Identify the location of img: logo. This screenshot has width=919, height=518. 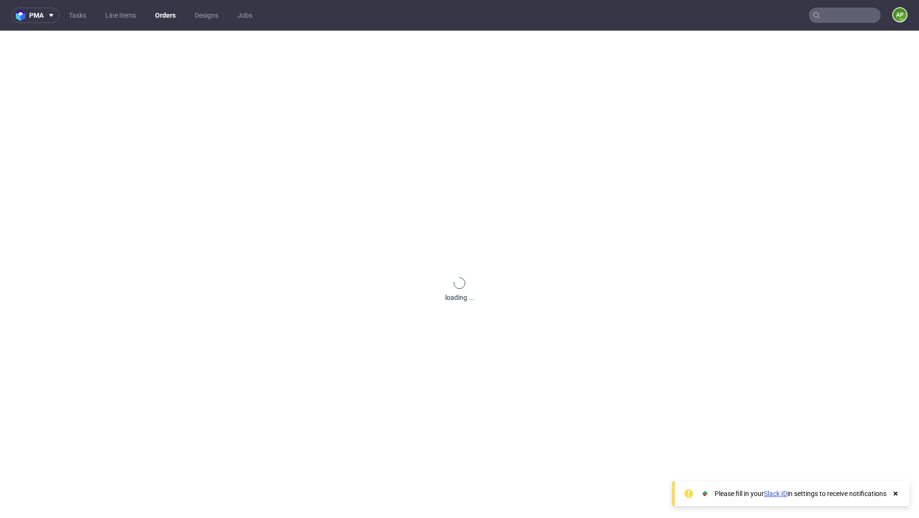
(22, 15).